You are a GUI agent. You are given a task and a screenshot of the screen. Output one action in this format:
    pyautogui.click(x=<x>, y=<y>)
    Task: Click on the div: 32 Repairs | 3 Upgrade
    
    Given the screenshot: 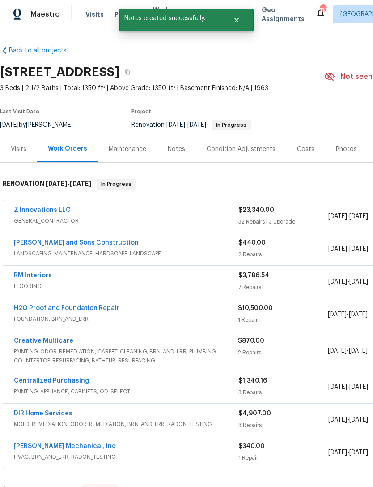 What is the action you would take?
    pyautogui.click(x=283, y=222)
    